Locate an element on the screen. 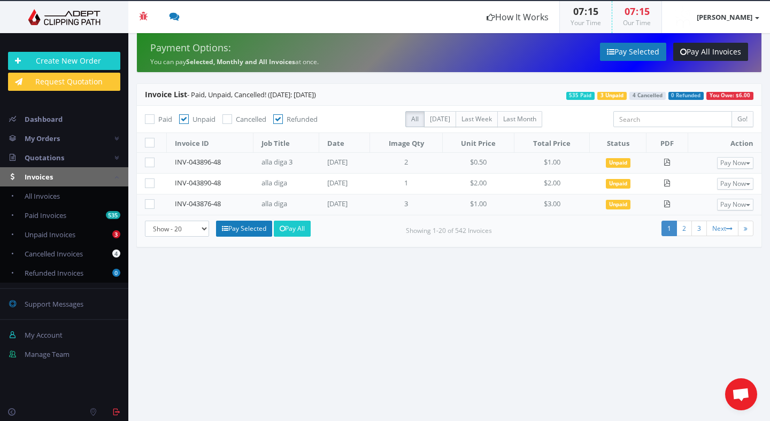 This screenshot has width=770, height=421. b: 535 is located at coordinates (113, 215).